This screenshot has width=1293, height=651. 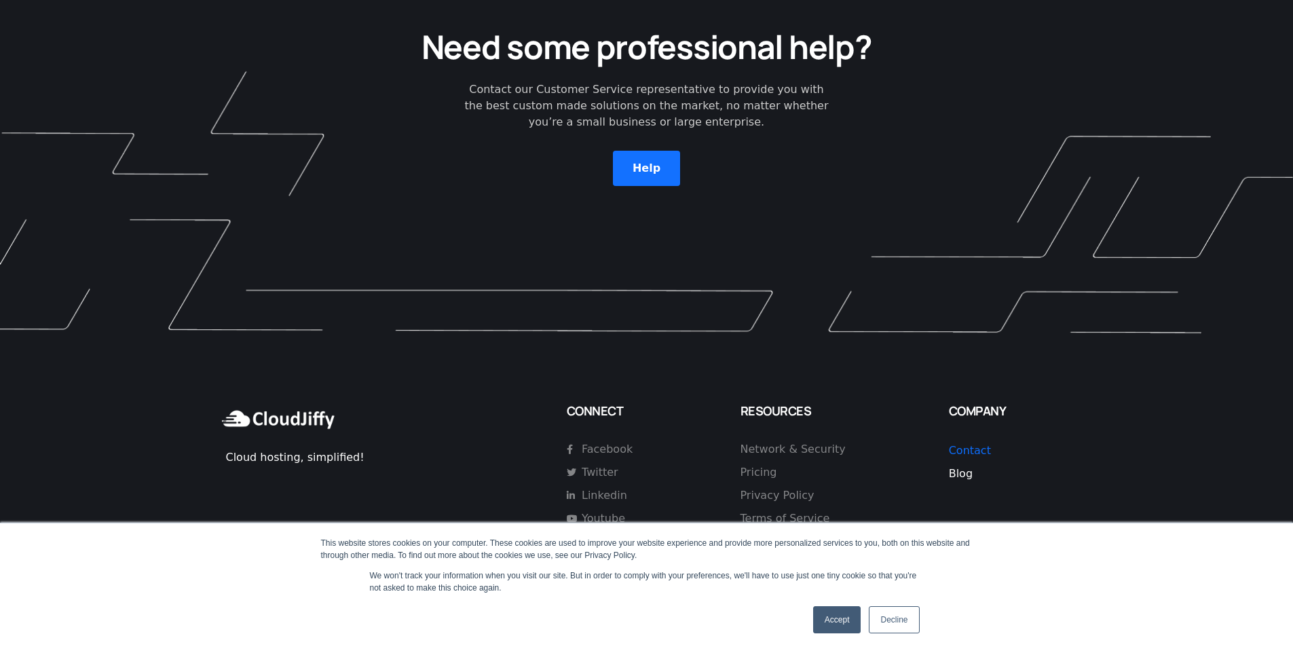 I want to click on a: Help, so click(x=646, y=168).